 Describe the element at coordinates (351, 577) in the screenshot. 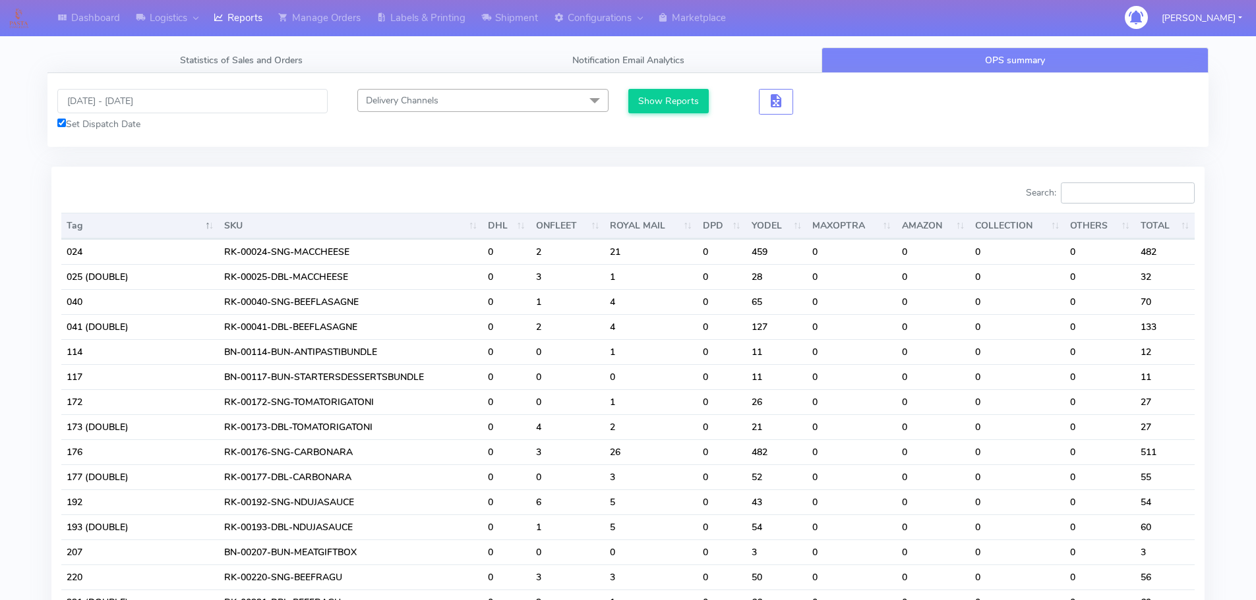

I see `td: RK-00220-SNG-BEEFRAGU` at that location.